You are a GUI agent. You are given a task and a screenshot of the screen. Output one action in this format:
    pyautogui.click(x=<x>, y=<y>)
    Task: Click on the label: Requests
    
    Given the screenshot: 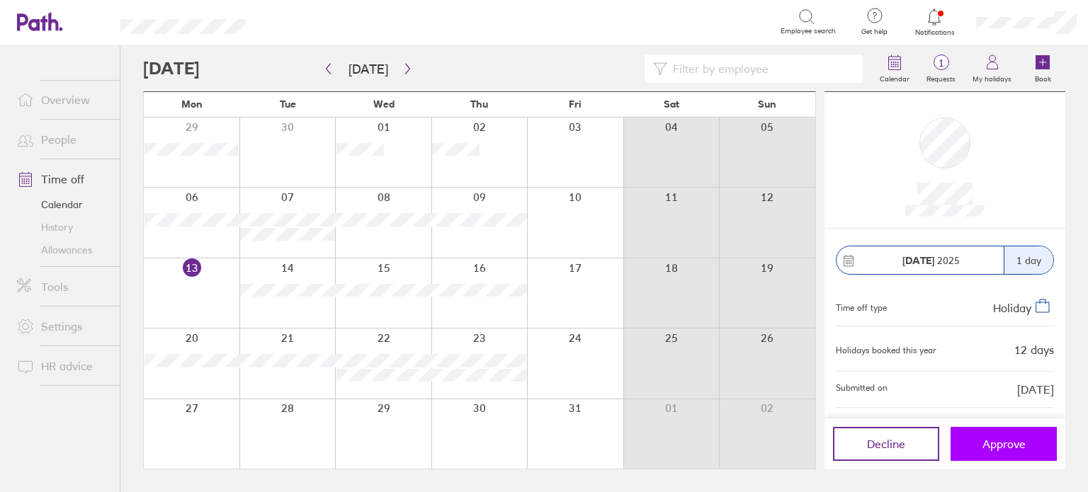 What is the action you would take?
    pyautogui.click(x=940, y=77)
    